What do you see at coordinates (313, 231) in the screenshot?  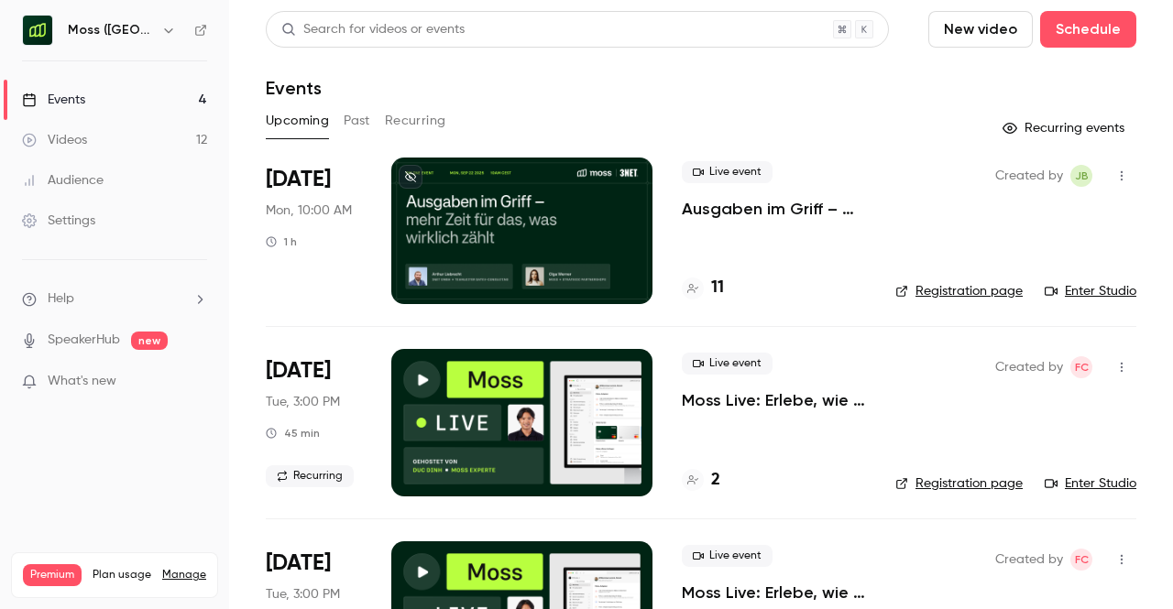 I see `div: Sep 22 Mon, 10:00 AM (Europe/Berlin)` at bounding box center [313, 231].